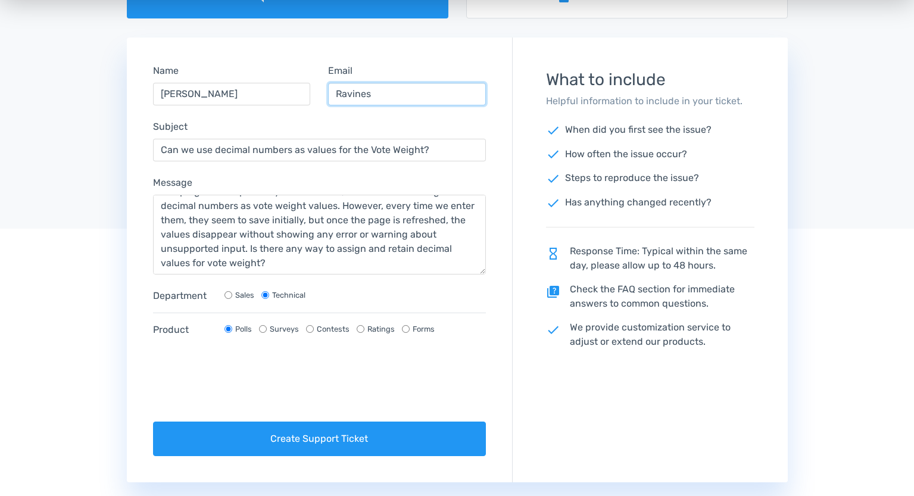  What do you see at coordinates (170, 127) in the screenshot?
I see `label: Subject` at bounding box center [170, 127].